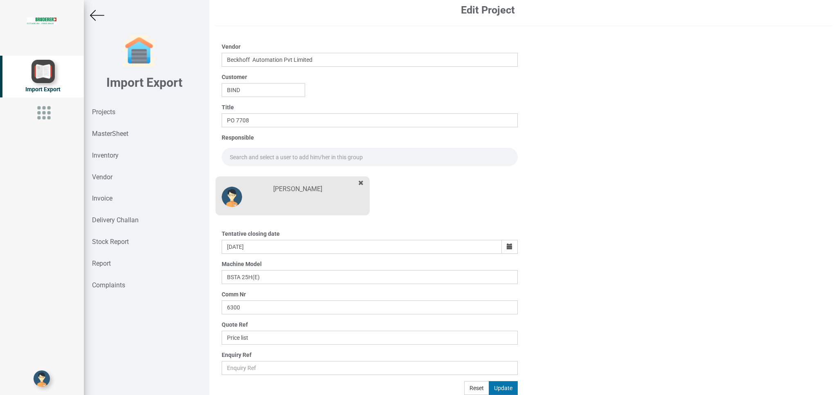 This screenshot has height=395, width=838. Describe the element at coordinates (101, 263) in the screenshot. I see `strong: Report` at that location.